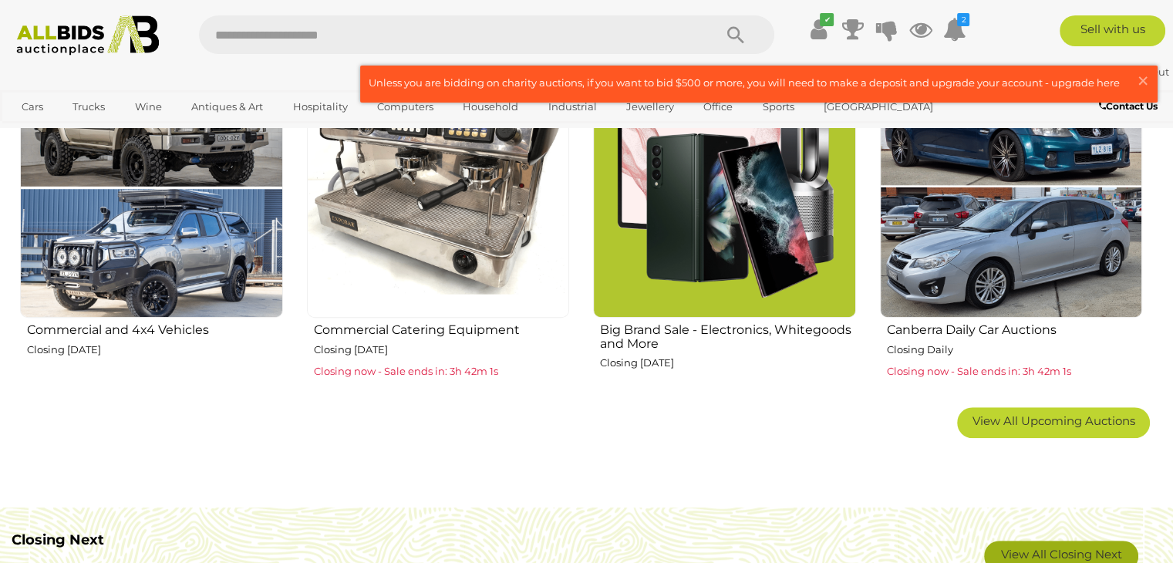 The image size is (1173, 563). Describe the element at coordinates (1015, 349) in the screenshot. I see `p: Closing Daily` at that location.